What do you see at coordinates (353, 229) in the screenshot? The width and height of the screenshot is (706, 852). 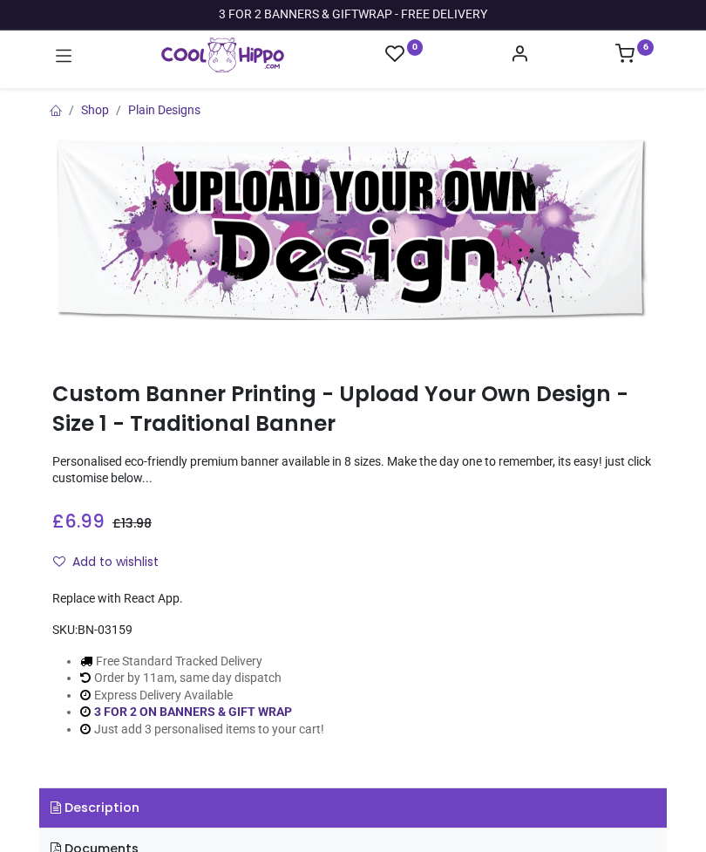 I see `img: Custom Banner Printing - Upload Your Own Design - Size 1 - Traditional Banner` at bounding box center [353, 229].